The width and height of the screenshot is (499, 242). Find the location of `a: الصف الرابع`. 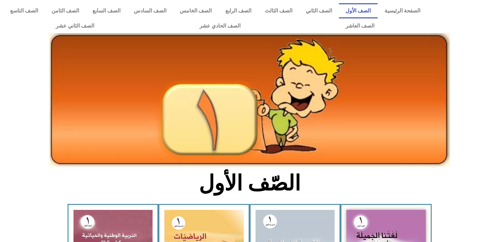

a: الصف الرابع is located at coordinates (238, 11).